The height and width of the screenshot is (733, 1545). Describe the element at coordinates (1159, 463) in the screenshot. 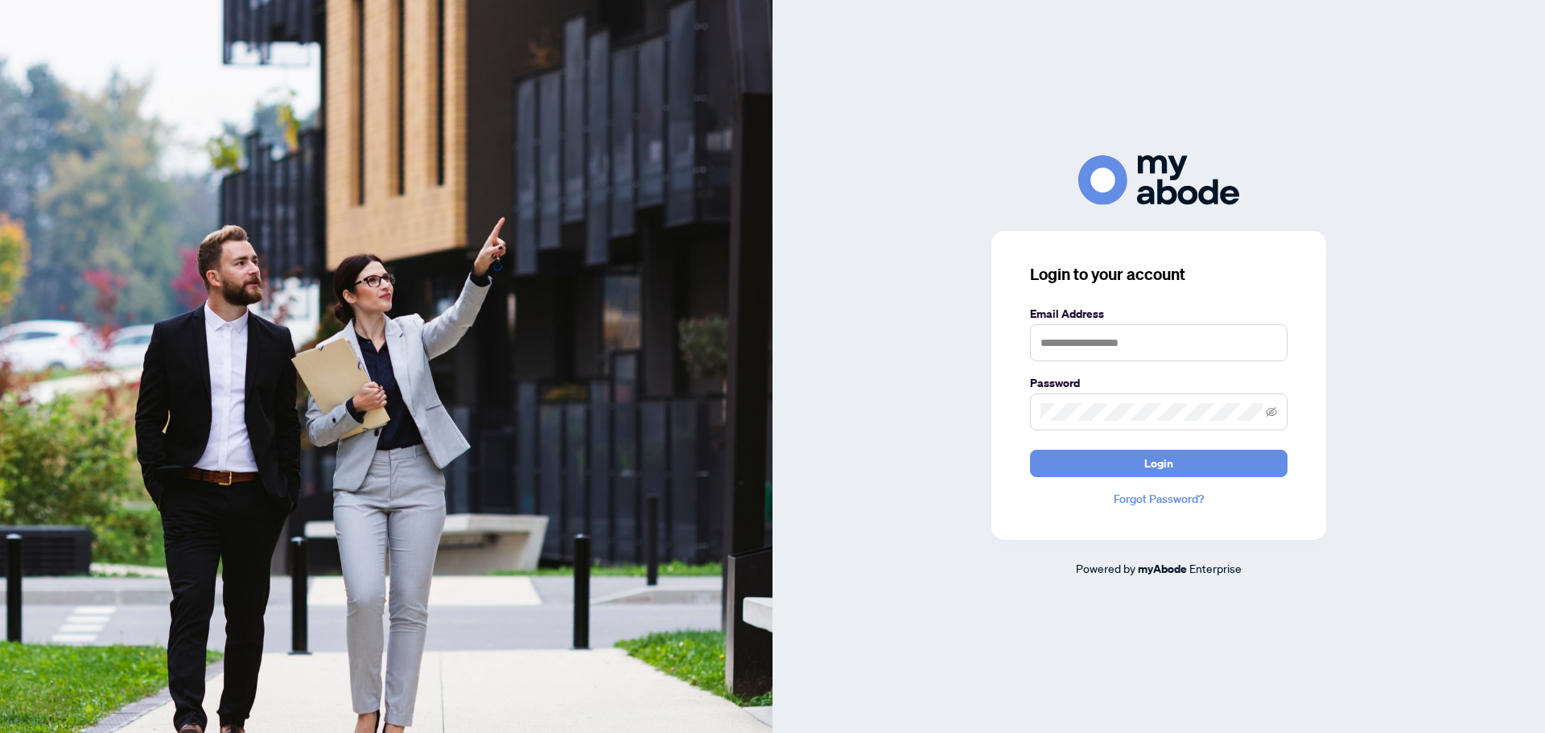

I see `button: Login` at that location.